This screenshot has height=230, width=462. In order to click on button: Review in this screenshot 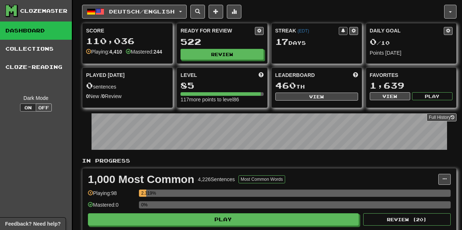, I will do `click(222, 54)`.